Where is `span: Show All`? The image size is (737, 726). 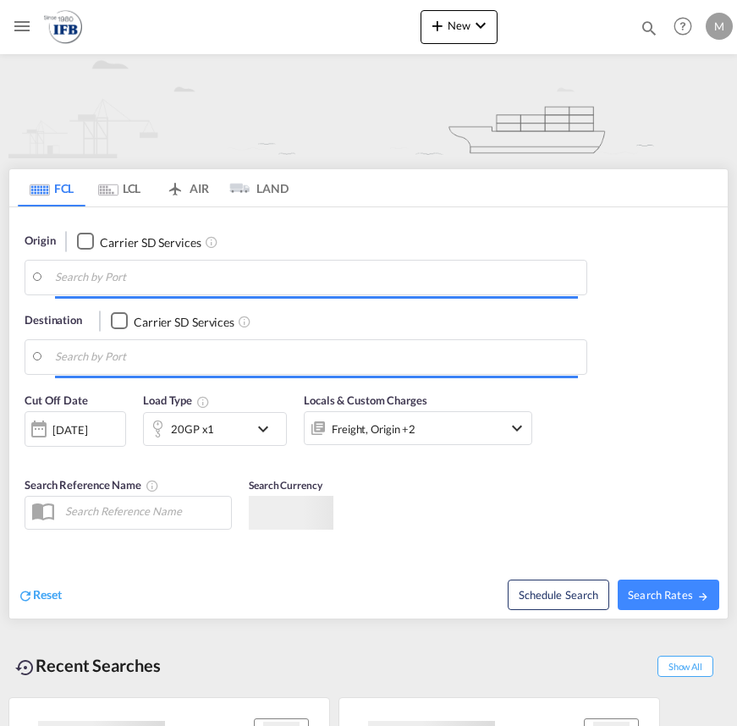
span: Show All is located at coordinates (685, 665).